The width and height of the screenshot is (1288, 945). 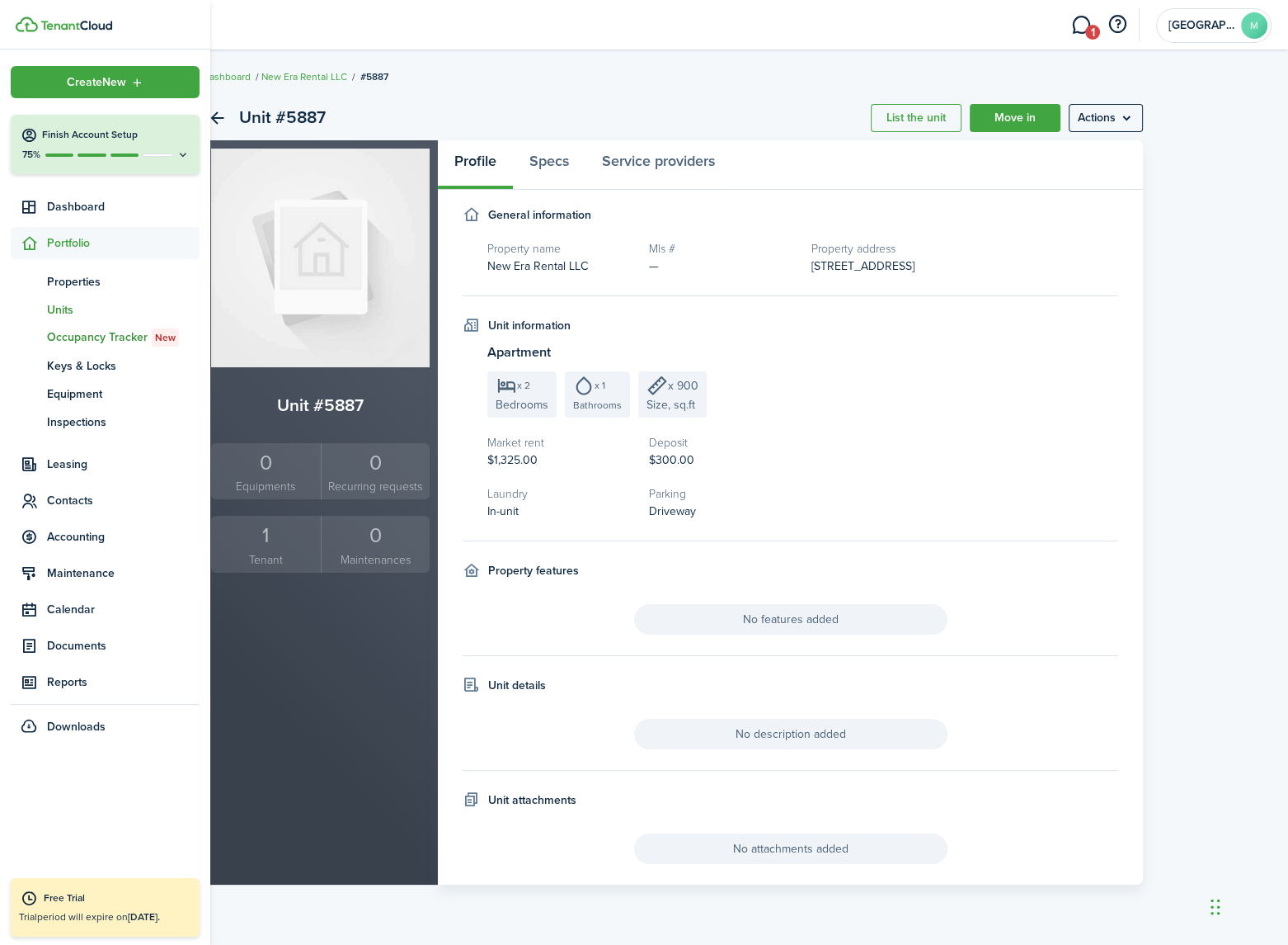 I want to click on h4: Finish Account Setup, so click(x=116, y=134).